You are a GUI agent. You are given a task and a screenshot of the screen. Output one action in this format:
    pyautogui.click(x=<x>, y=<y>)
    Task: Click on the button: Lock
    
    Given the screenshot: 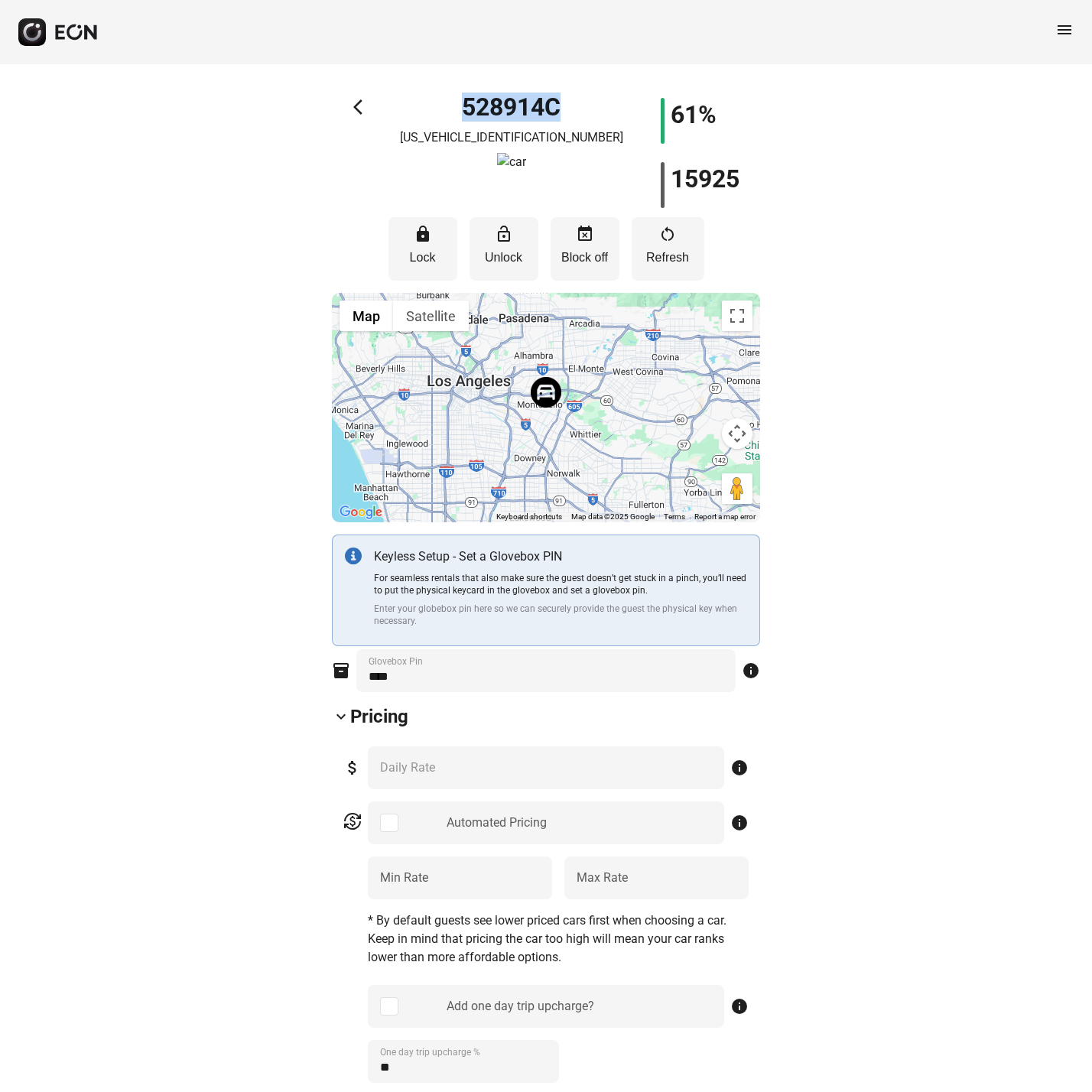 What is the action you would take?
    pyautogui.click(x=423, y=248)
    